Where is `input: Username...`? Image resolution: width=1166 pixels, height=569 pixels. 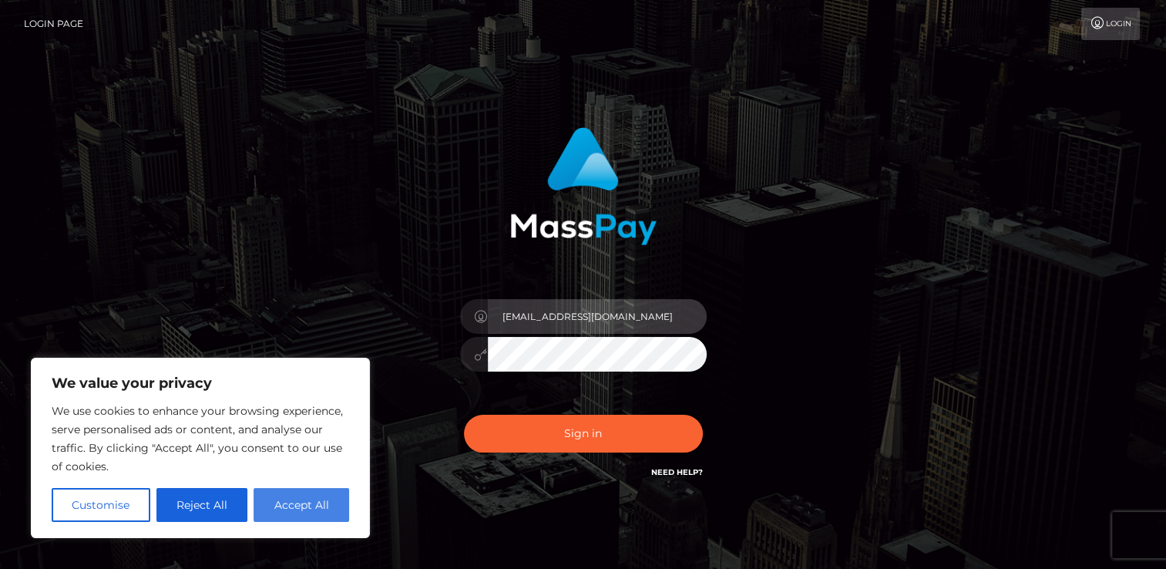
input: Username... is located at coordinates (597, 316).